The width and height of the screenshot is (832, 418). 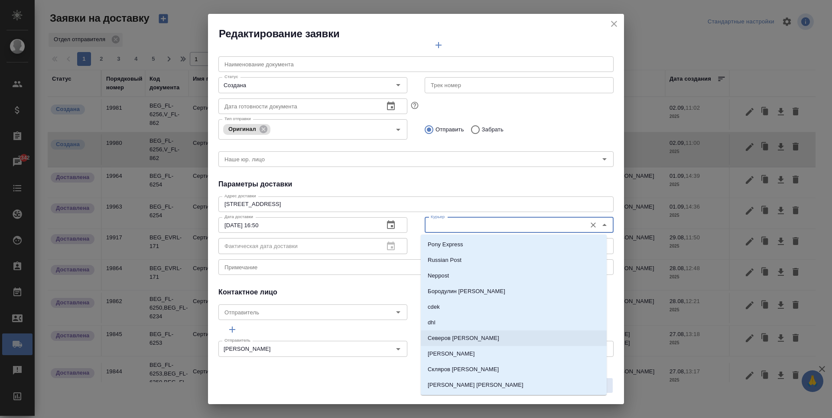 What do you see at coordinates (438, 276) in the screenshot?
I see `p: Neppost` at bounding box center [438, 276].